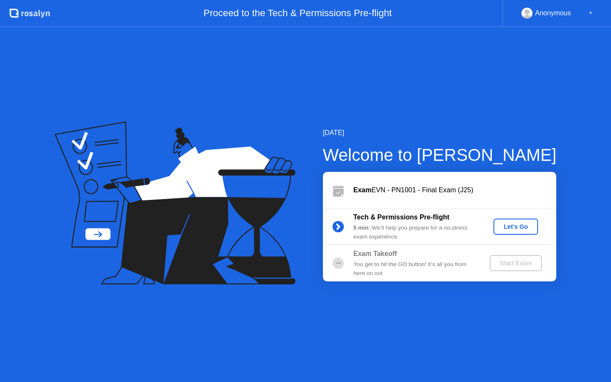  I want to click on button: Let's Go, so click(516, 227).